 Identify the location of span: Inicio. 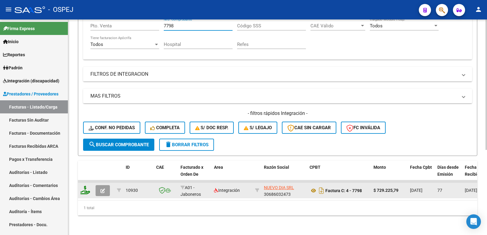
(11, 42).